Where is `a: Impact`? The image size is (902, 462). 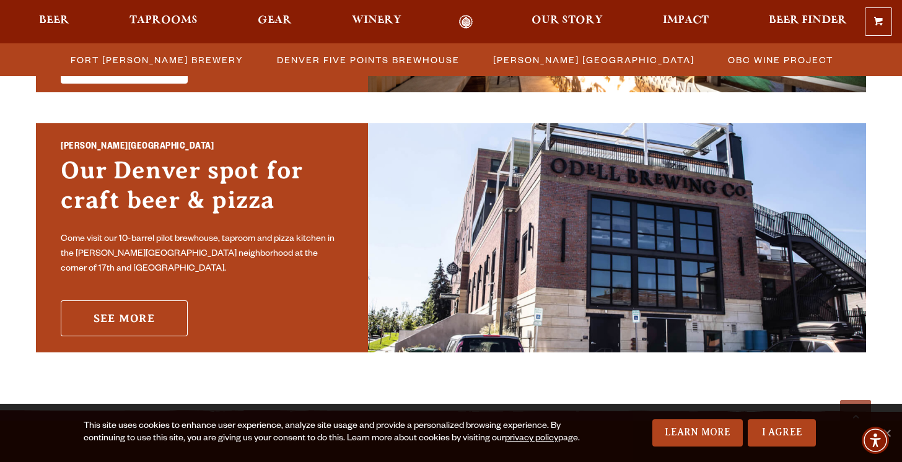
a: Impact is located at coordinates (685, 22).